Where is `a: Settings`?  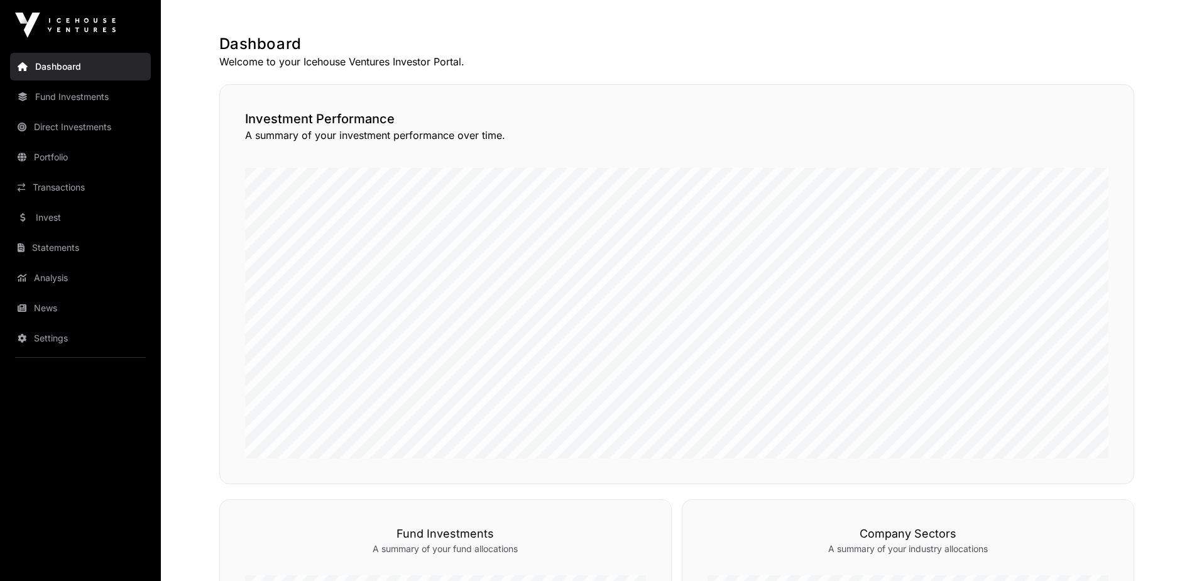
a: Settings is located at coordinates (80, 338).